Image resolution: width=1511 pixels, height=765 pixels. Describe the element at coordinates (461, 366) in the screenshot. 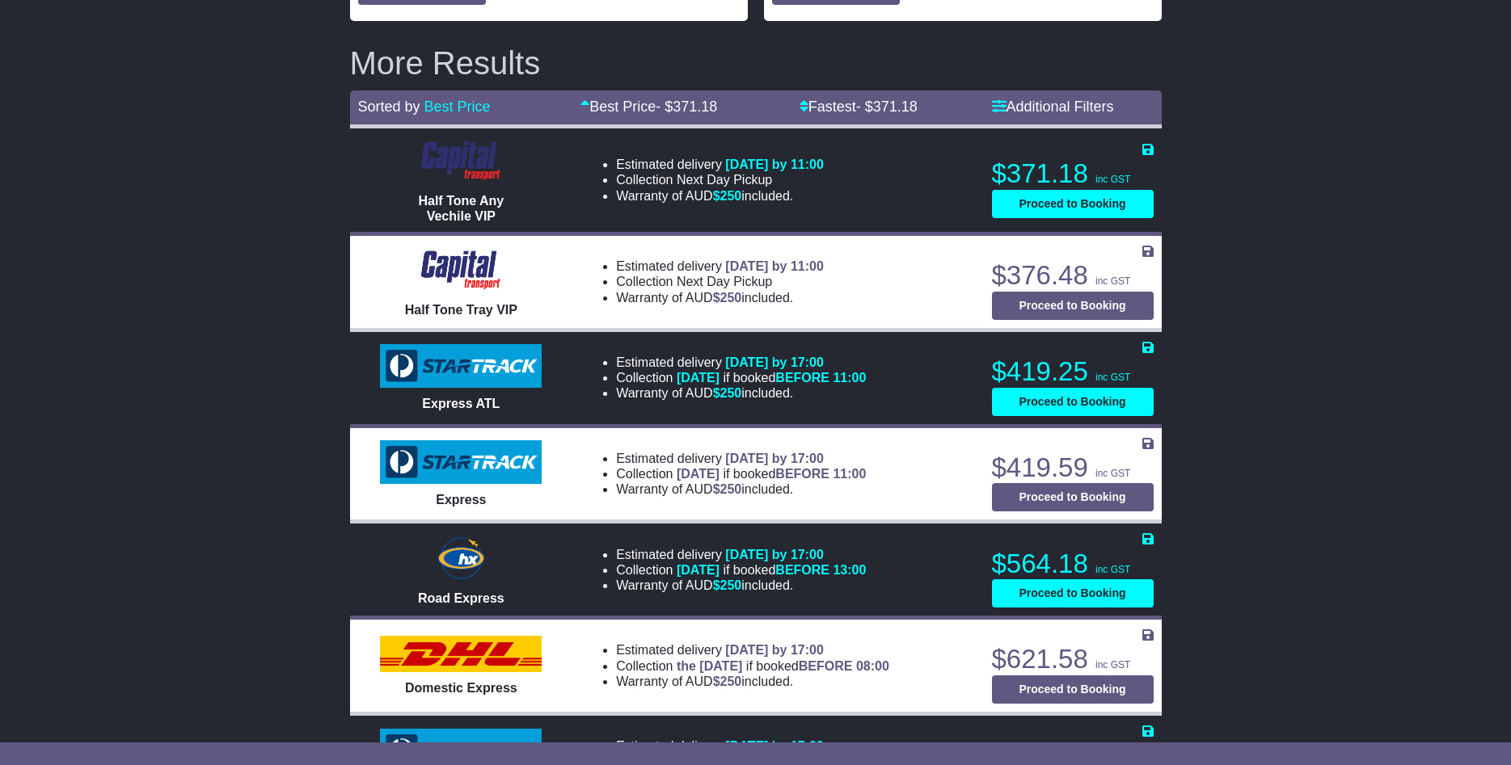

I see `img: StarTrack: Express ATL` at that location.